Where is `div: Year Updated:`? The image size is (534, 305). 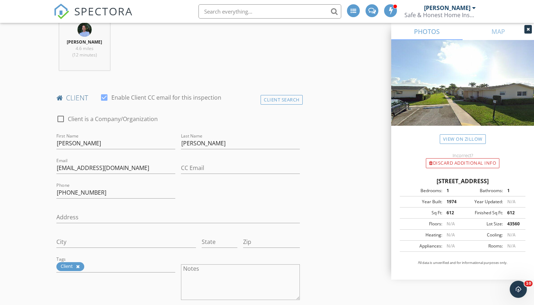
div: Year Updated: is located at coordinates (483, 202).